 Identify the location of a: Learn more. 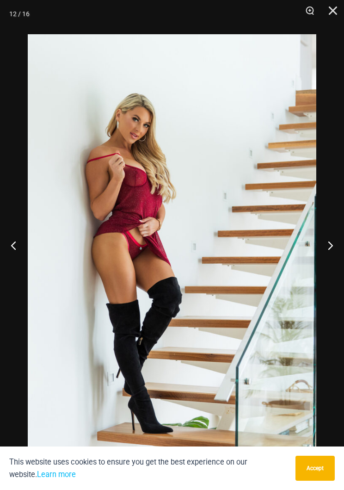
(56, 474).